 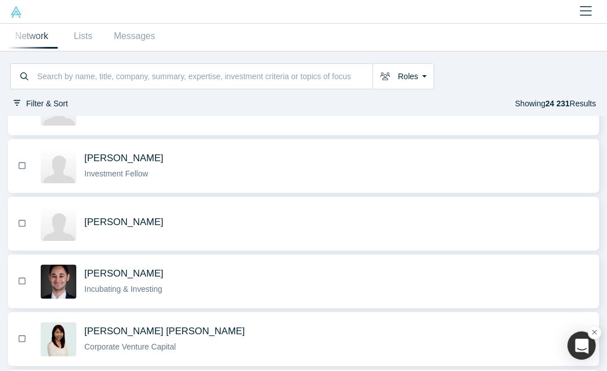 I want to click on a: Messages, so click(x=135, y=36).